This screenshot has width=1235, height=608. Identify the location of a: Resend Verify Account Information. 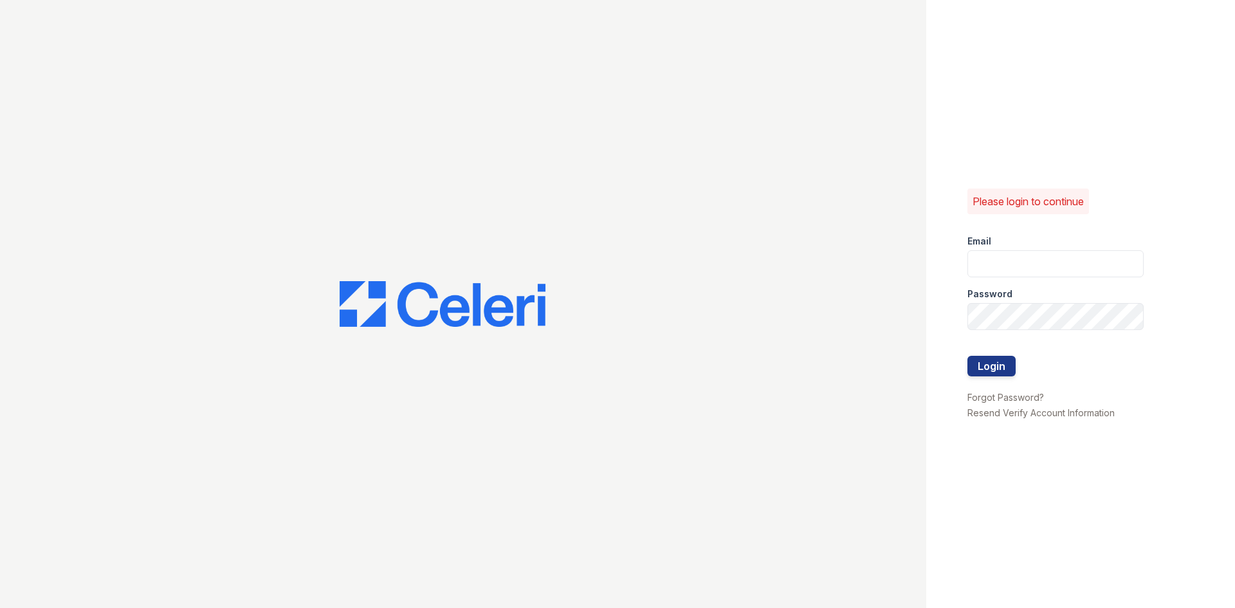
(1041, 412).